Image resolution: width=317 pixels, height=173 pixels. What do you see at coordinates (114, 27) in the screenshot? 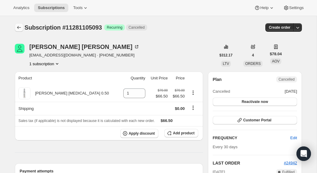
I see `span: Recurring` at bounding box center [114, 27].